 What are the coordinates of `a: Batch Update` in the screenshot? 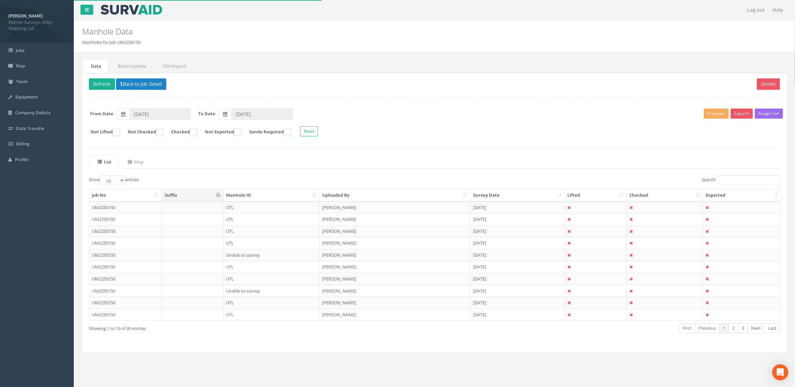 It's located at (131, 66).